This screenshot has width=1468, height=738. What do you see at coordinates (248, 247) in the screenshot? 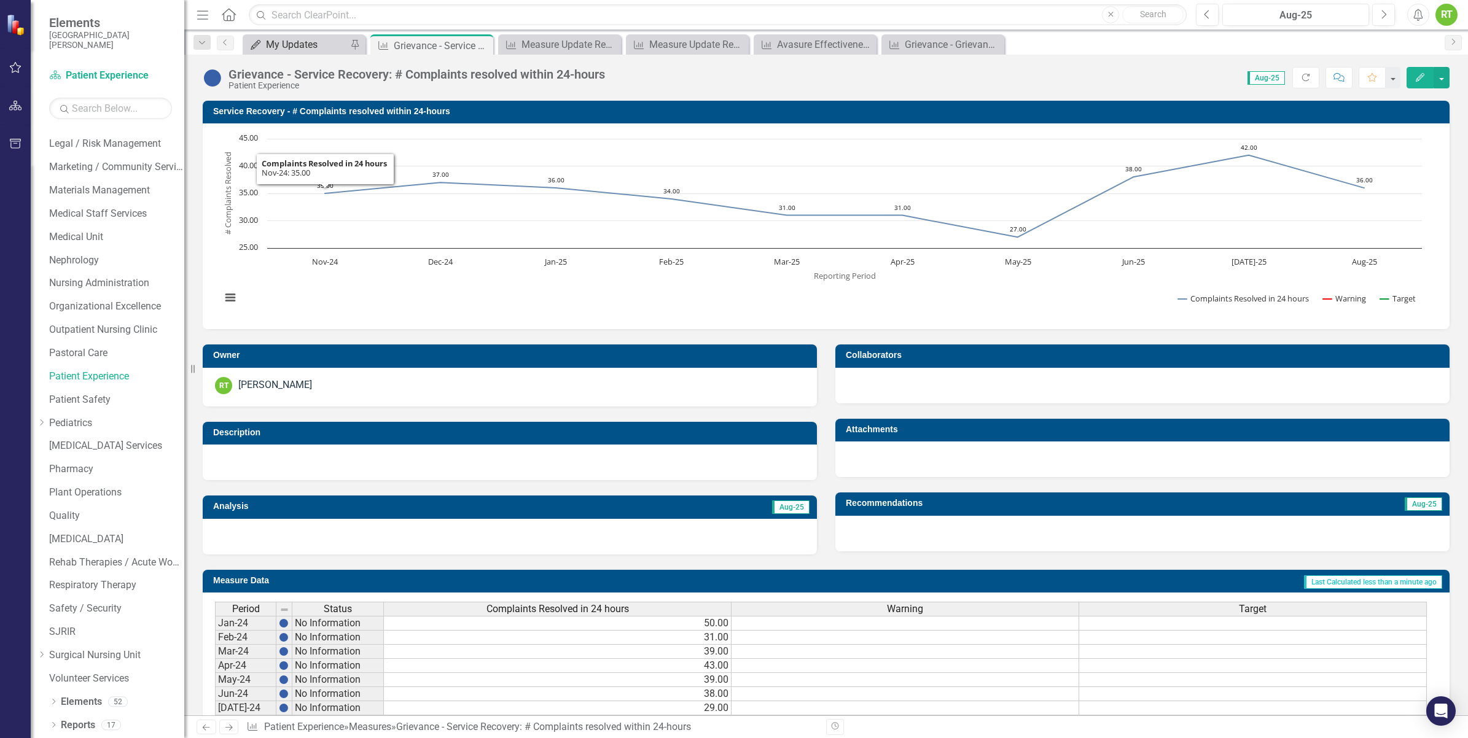
I see `text: 25.00` at bounding box center [248, 247].